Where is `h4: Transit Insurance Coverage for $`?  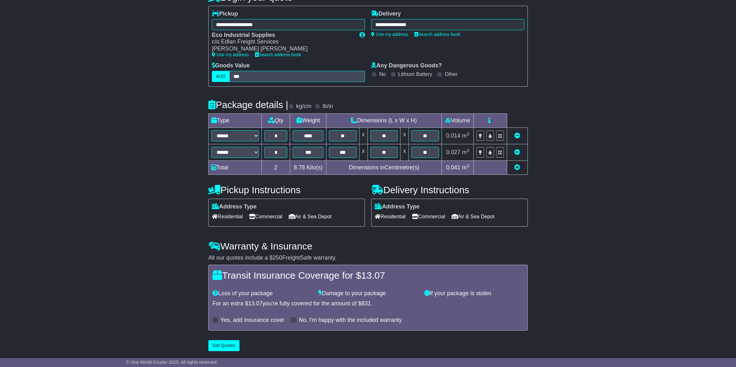 h4: Transit Insurance Coverage for $ is located at coordinates (368, 275).